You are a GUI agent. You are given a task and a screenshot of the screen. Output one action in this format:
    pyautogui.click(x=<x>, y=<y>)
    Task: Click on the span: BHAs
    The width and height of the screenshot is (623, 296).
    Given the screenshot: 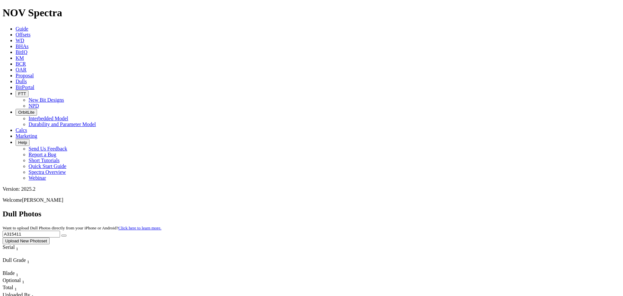 What is the action you would take?
    pyautogui.click(x=22, y=46)
    